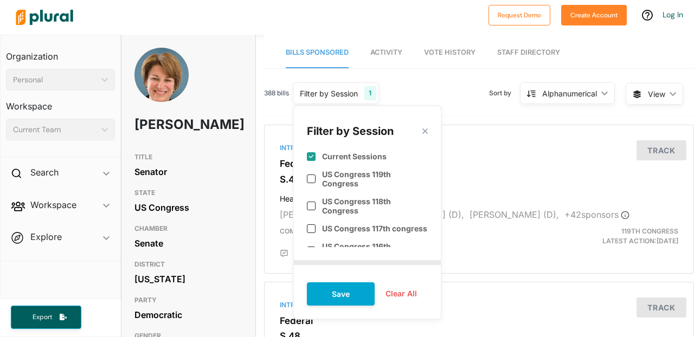 The height and width of the screenshot is (337, 694). I want to click on div: Current Team, so click(55, 130).